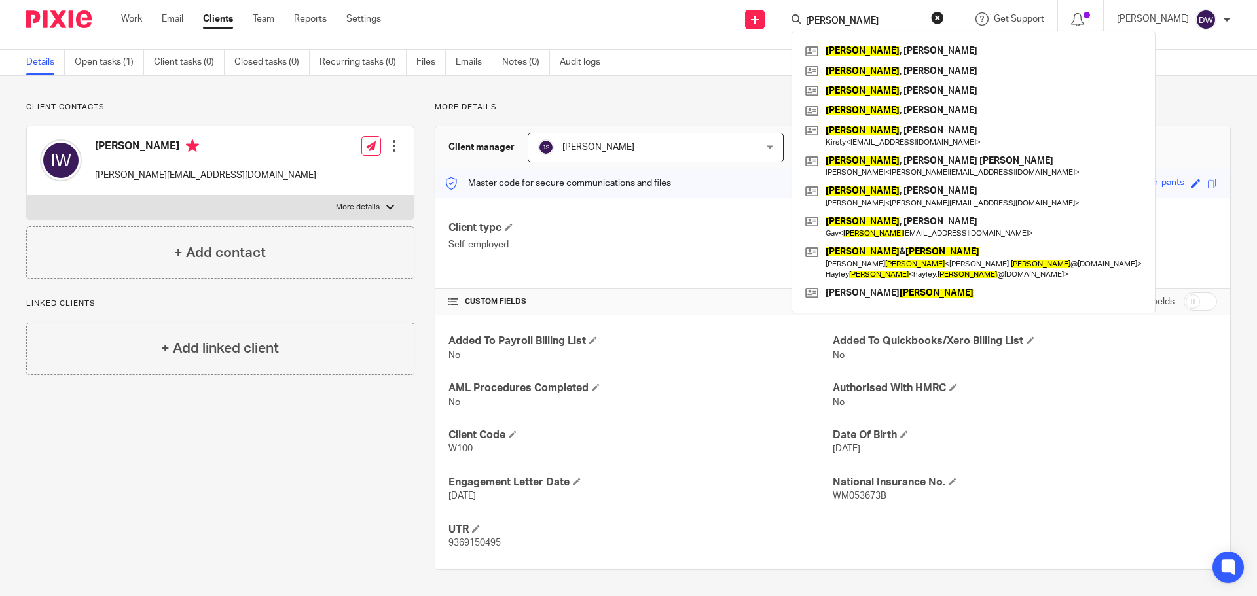  What do you see at coordinates (640, 529) in the screenshot?
I see `h4: UTR` at bounding box center [640, 529].